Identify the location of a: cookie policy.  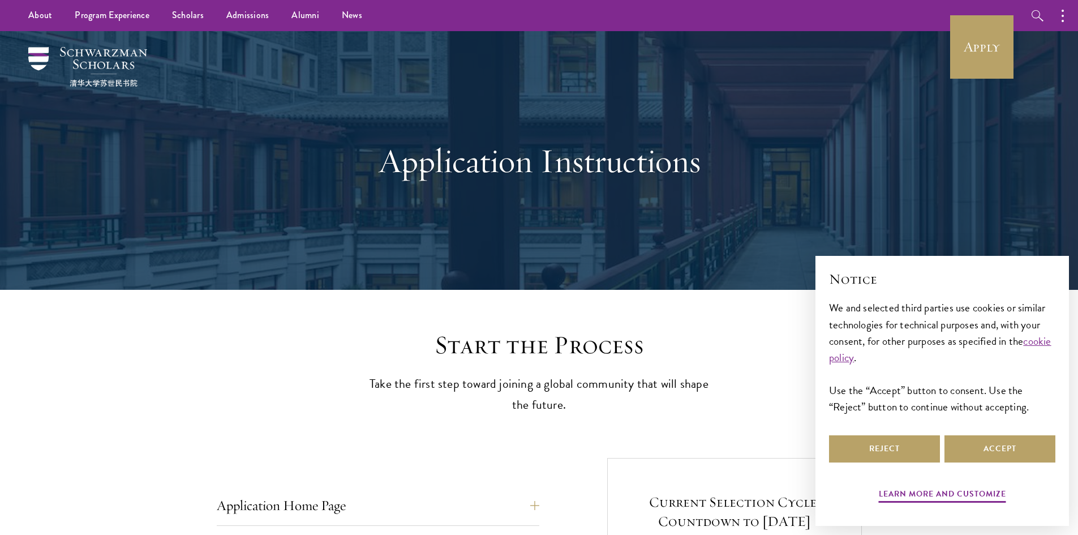
(940, 349).